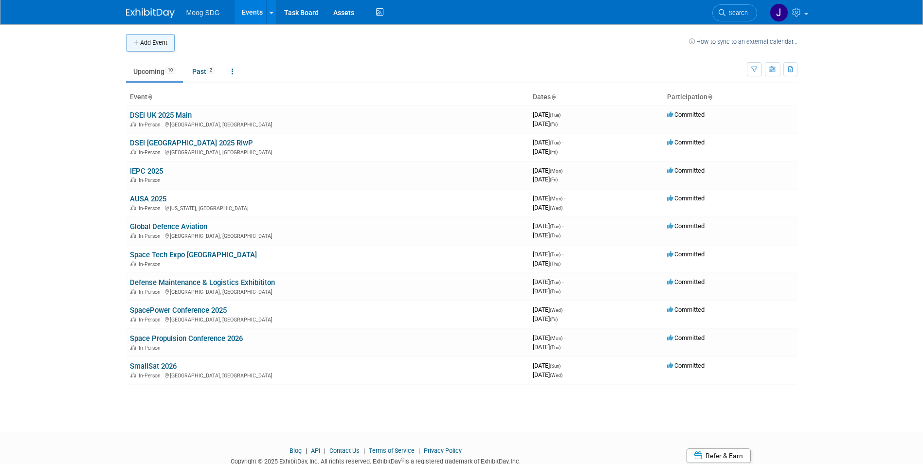 This screenshot has width=923, height=464. I want to click on a: IEPC 2025, so click(146, 171).